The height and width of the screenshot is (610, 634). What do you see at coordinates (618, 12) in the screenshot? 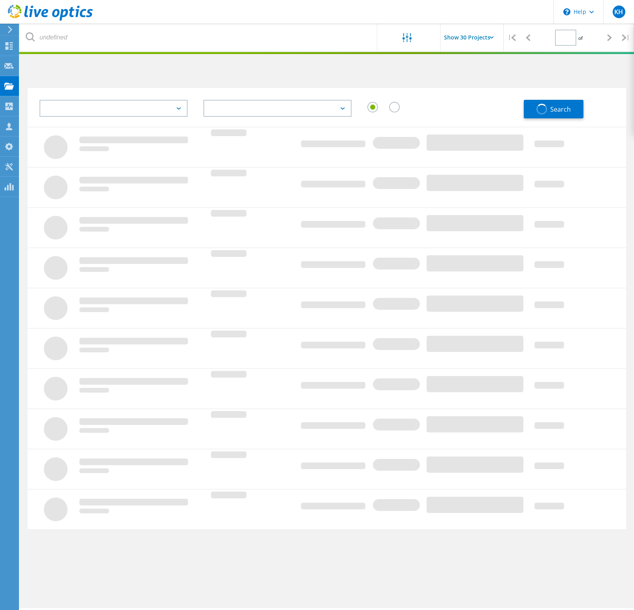
I see `span: KH` at bounding box center [618, 12].